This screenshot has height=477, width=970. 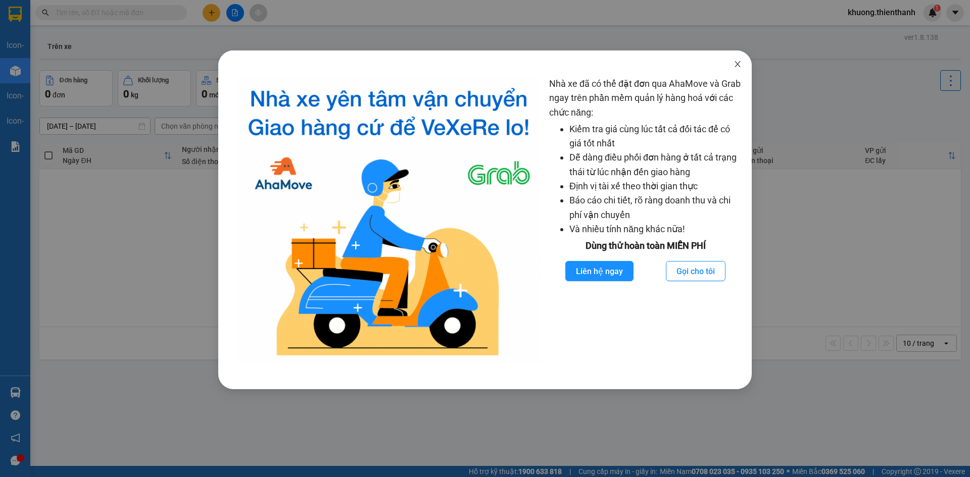 I want to click on li: Báo cáo chi tiết, rõ ràng doanh thu và chi phí vận chuyển, so click(x=655, y=208).